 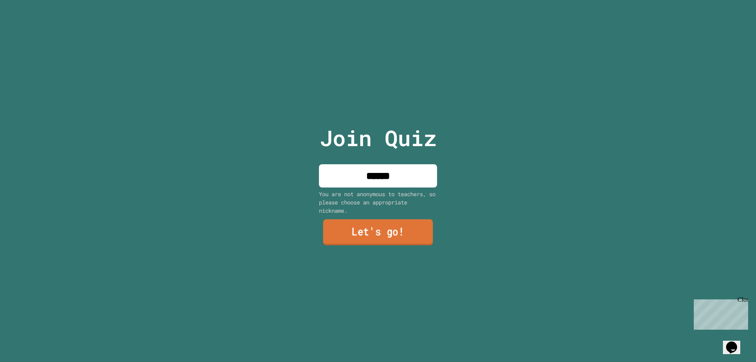 I want to click on div: Chat with us now!Close, so click(x=29, y=26).